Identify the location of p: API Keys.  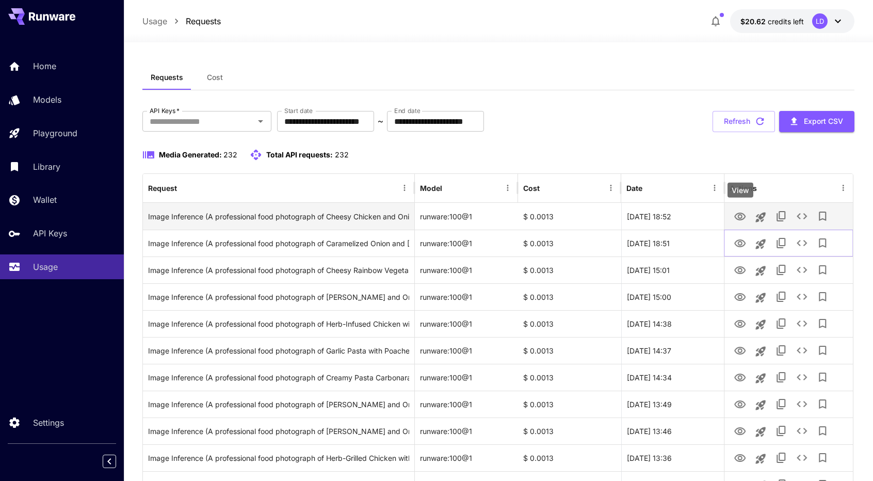
(50, 233).